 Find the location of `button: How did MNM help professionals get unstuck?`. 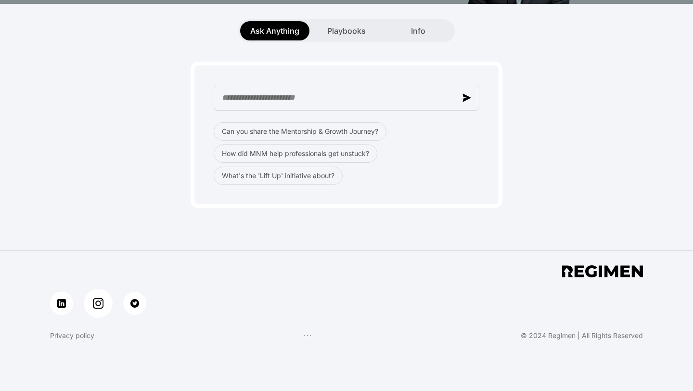

button: How did MNM help professionals get unstuck? is located at coordinates (295, 153).